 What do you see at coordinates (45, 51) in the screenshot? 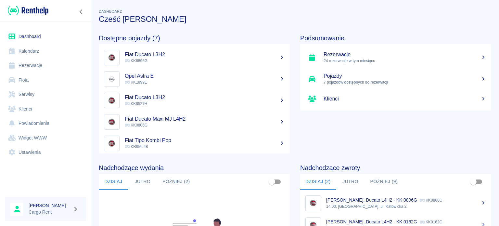
I see `a: Kalendarz` at bounding box center [45, 51].